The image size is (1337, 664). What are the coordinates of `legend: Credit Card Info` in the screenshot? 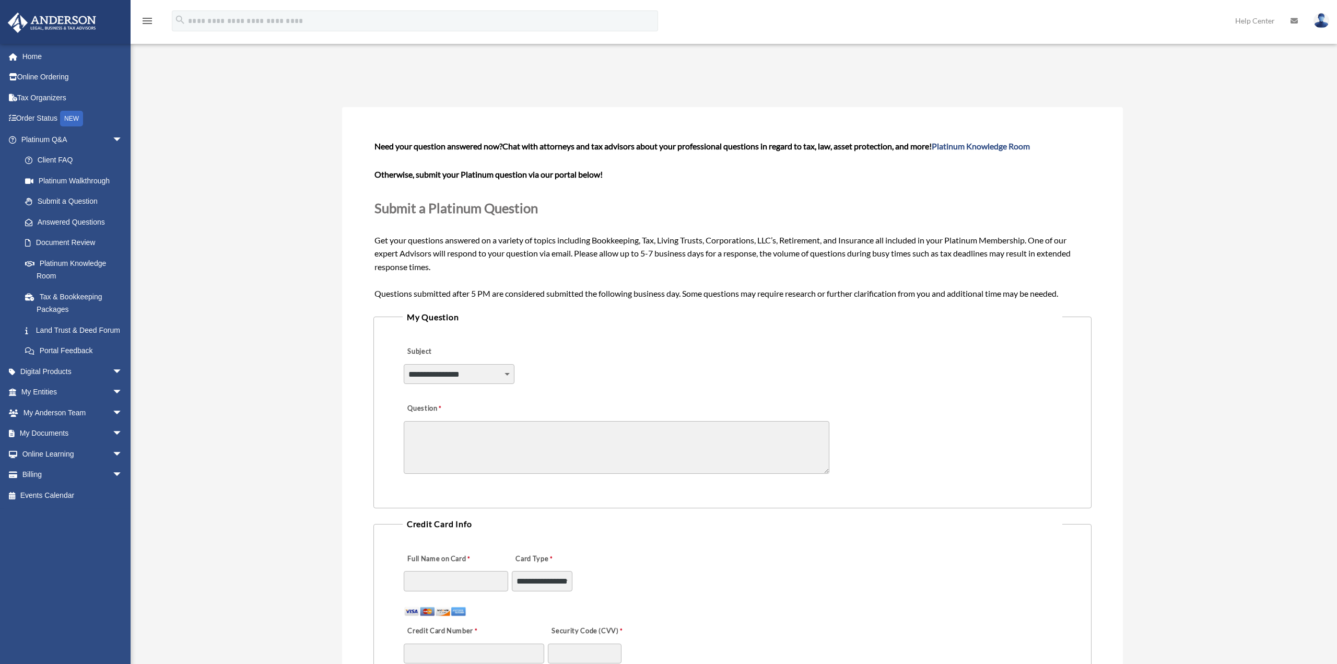 It's located at (732, 524).